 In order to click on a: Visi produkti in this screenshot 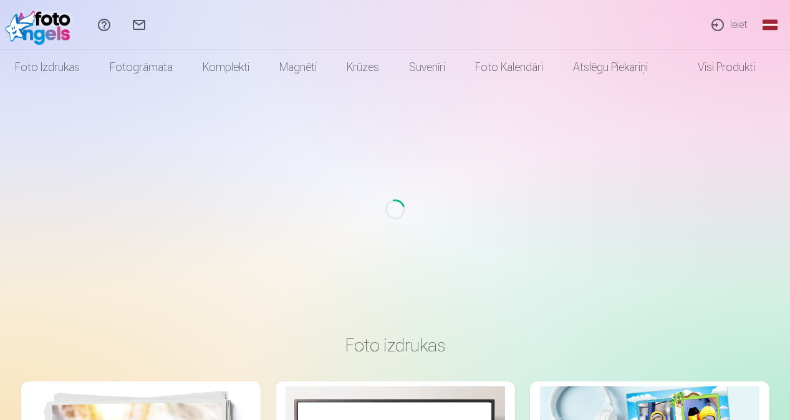, I will do `click(716, 67)`.